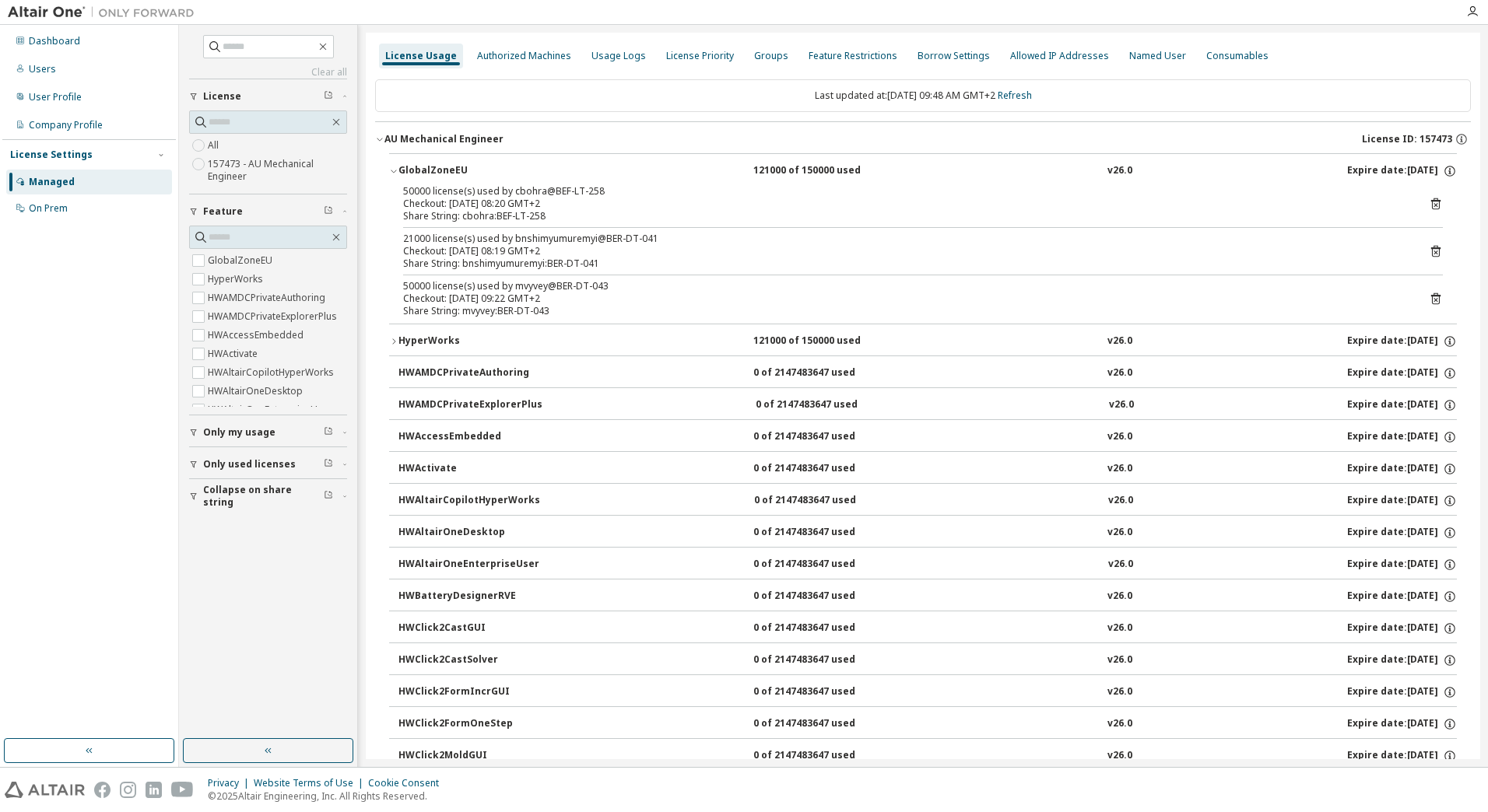  Describe the element at coordinates (52, 182) in the screenshot. I see `div: Managed` at that location.